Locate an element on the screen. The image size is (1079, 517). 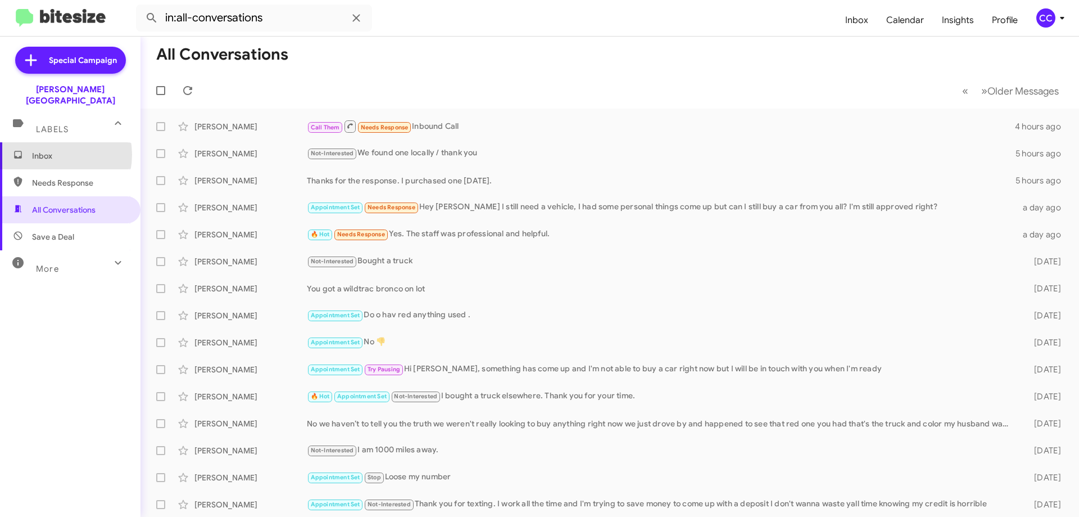
button: Next is located at coordinates (1020, 90).